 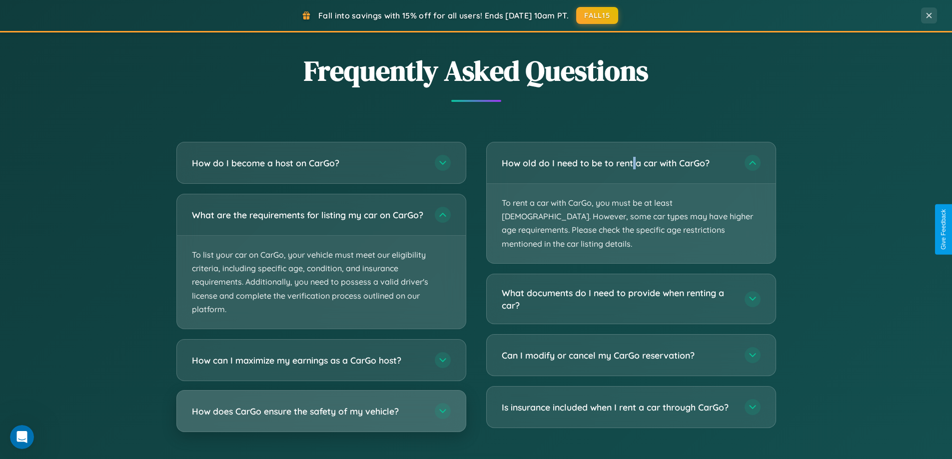 What do you see at coordinates (308, 411) in the screenshot?
I see `h3: How does CarGo ensure the safety of my vehicle?` at bounding box center [308, 411].